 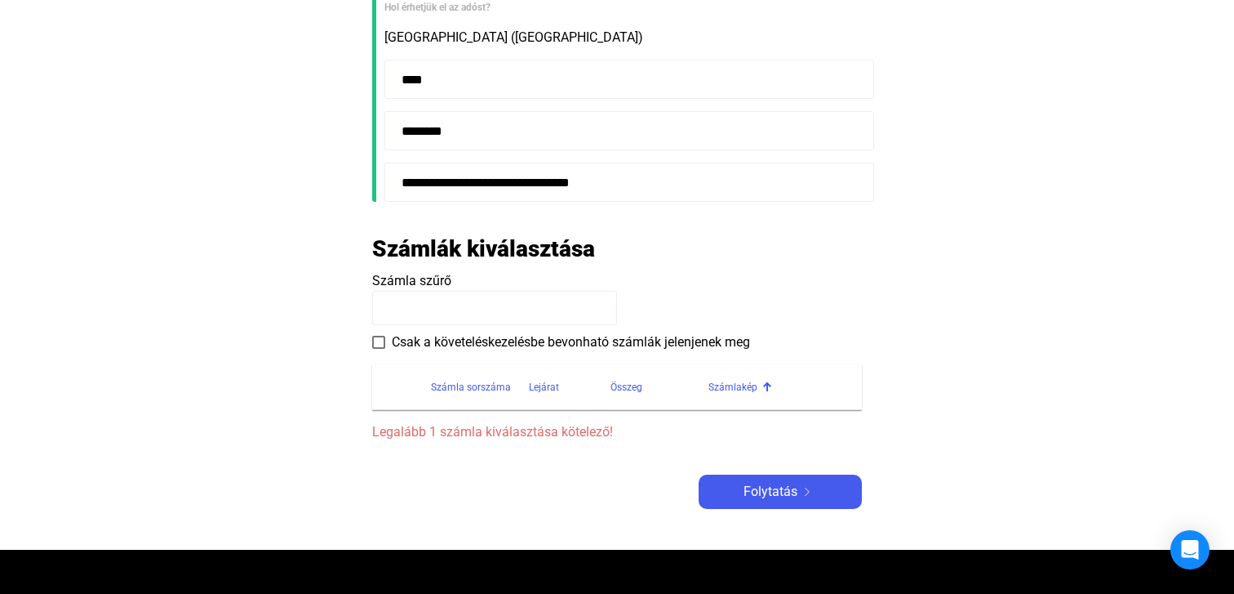 What do you see at coordinates (807, 491) in the screenshot?
I see `img: arrow-right-white` at bounding box center [807, 491].